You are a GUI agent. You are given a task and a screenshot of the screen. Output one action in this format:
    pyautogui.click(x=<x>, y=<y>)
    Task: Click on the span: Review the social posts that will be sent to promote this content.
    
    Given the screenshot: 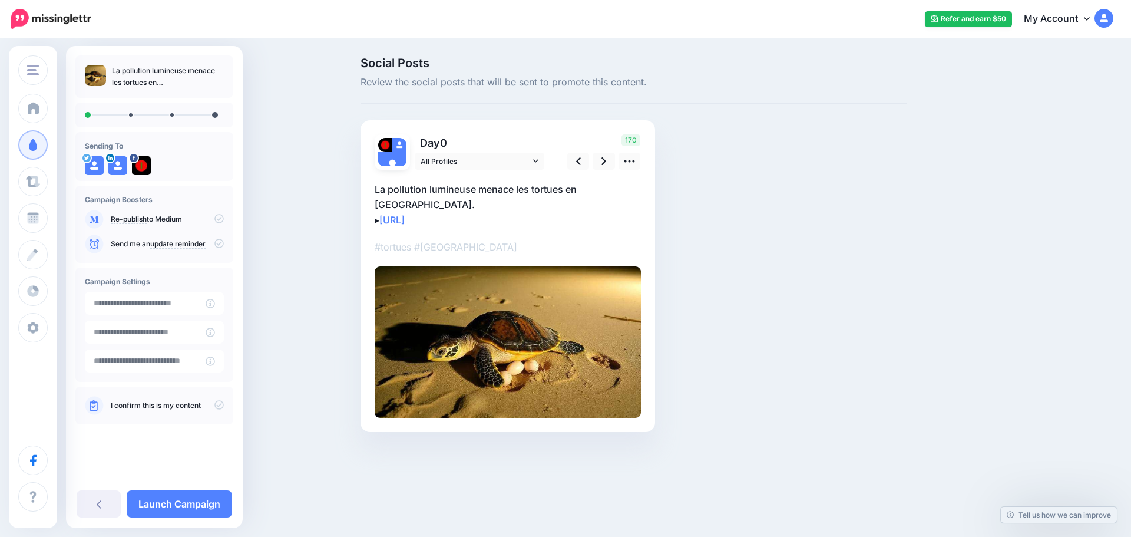 What is the action you would take?
    pyautogui.click(x=634, y=82)
    